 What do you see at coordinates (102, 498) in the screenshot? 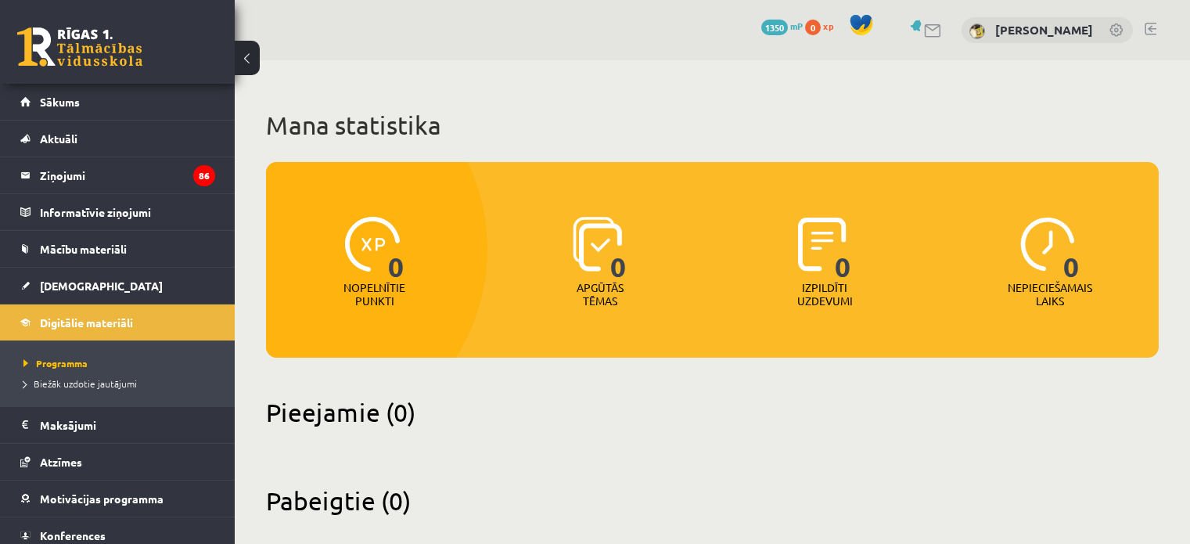
I see `span: Motivācijas programma` at bounding box center [102, 498].